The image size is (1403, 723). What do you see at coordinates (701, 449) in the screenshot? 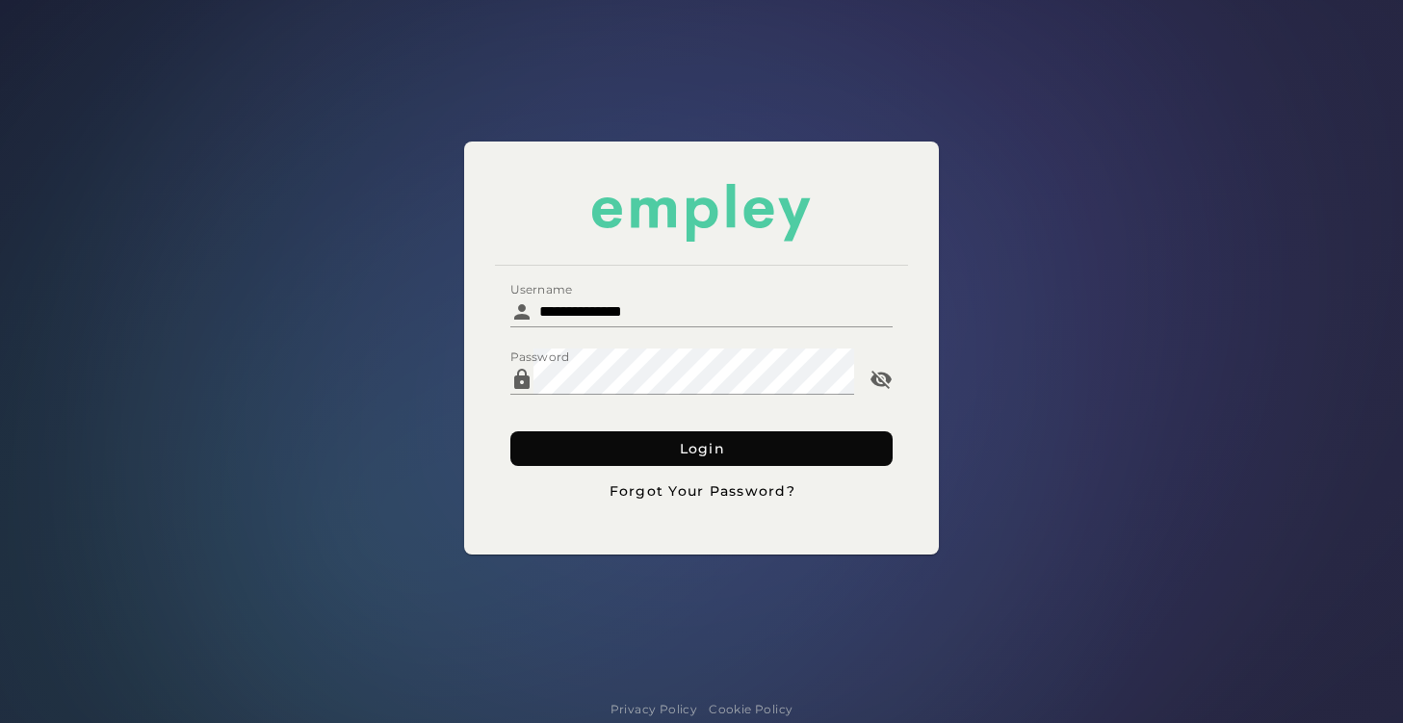
I see `span: Login` at bounding box center [701, 449].